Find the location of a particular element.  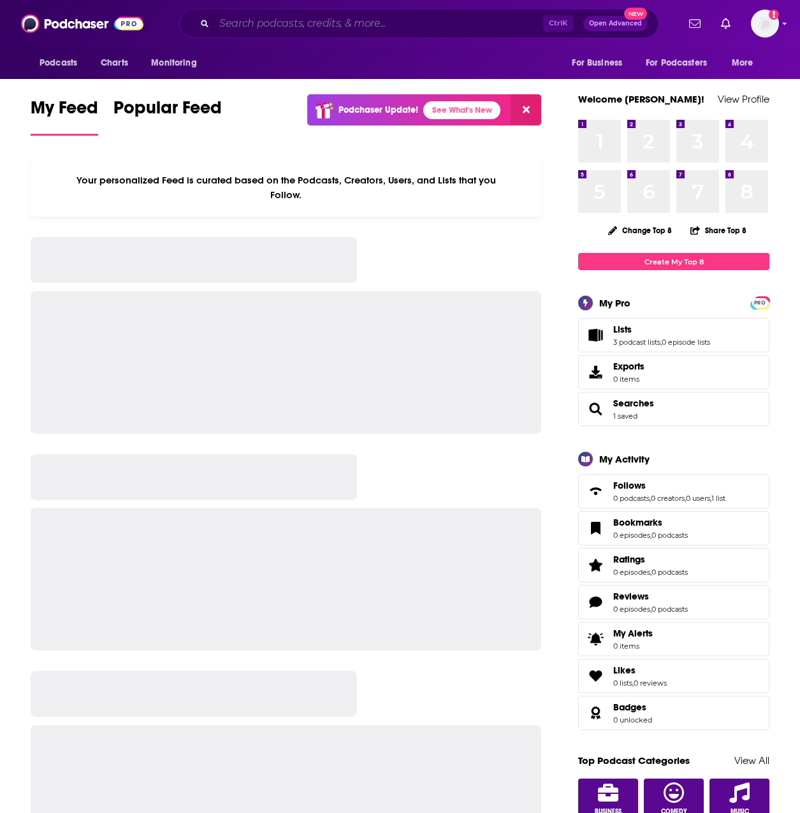

button: Share Top 8 is located at coordinates (718, 230).